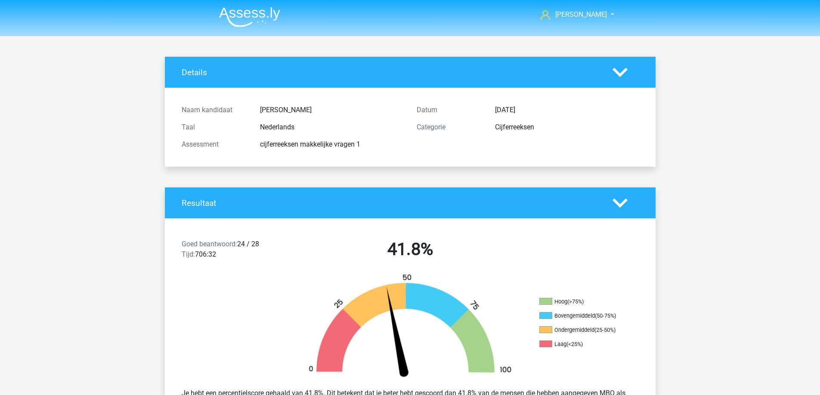 This screenshot has width=820, height=395. Describe the element at coordinates (390, 203) in the screenshot. I see `h4: Resultaat` at that location.